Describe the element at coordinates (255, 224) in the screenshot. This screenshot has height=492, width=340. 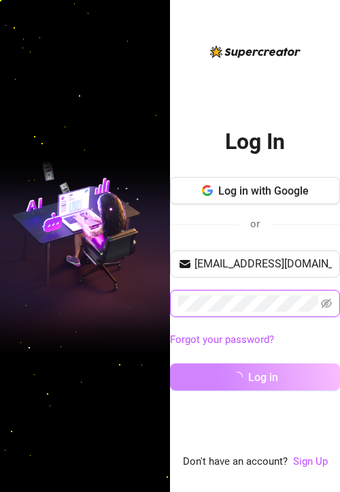
I see `span: or` at that location.